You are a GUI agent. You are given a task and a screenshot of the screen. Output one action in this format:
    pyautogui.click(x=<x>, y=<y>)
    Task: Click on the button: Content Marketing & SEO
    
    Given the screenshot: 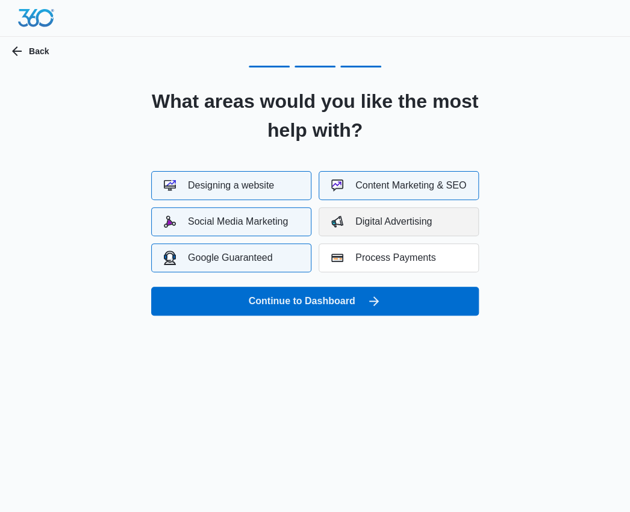 What is the action you would take?
    pyautogui.click(x=398, y=185)
    